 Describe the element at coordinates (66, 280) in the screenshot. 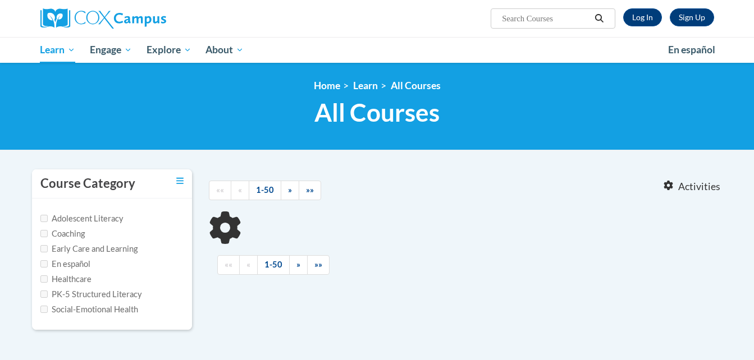

I see `label: Healthcare` at that location.